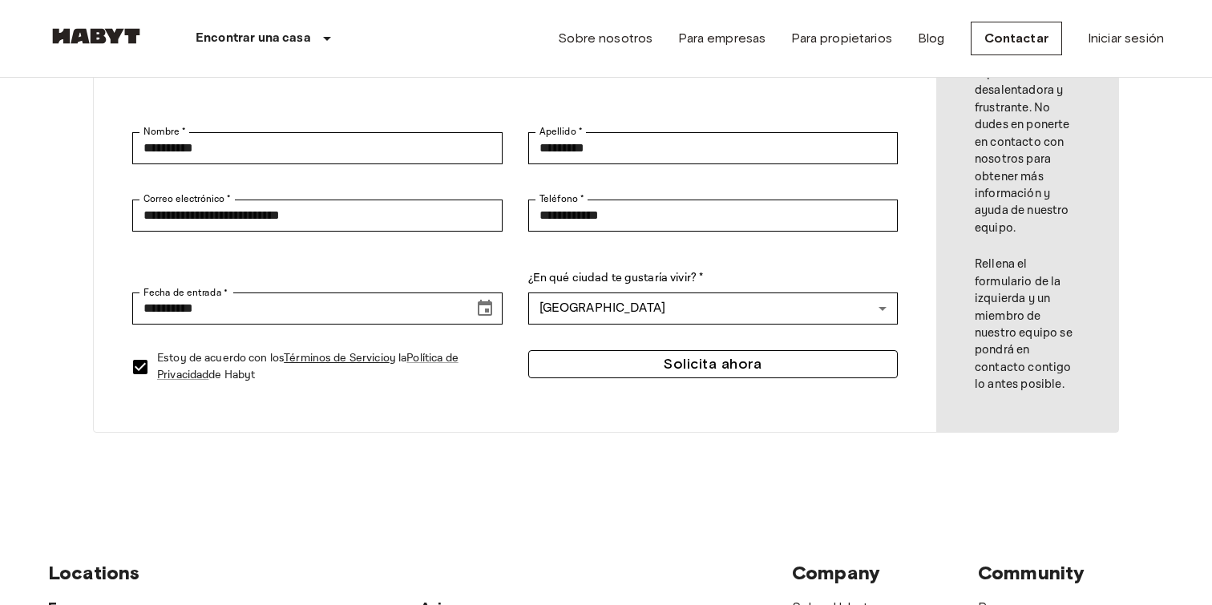 This screenshot has width=1212, height=605. Describe the element at coordinates (186, 293) in the screenshot. I see `label: Fecha de entrada` at that location.